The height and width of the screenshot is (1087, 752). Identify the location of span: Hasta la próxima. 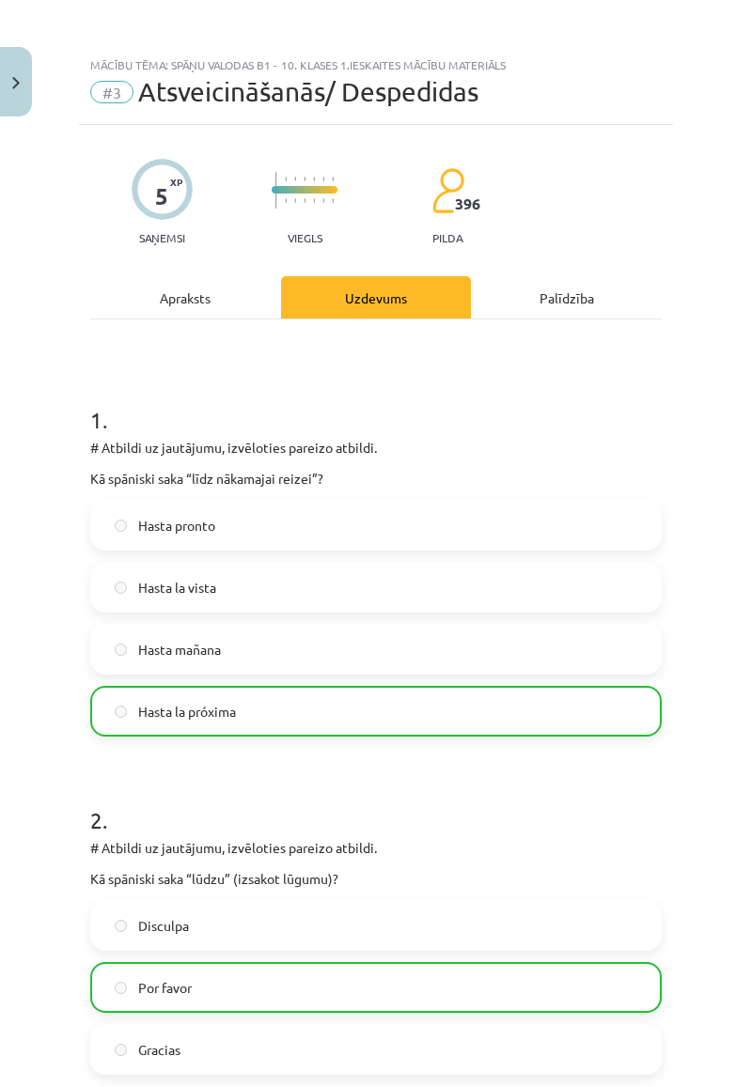
(187, 711).